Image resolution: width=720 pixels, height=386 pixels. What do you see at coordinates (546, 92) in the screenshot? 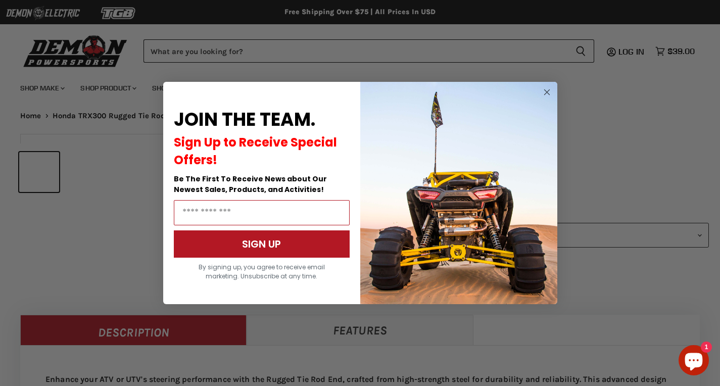
I see `button: Close dialog` at bounding box center [546, 92].